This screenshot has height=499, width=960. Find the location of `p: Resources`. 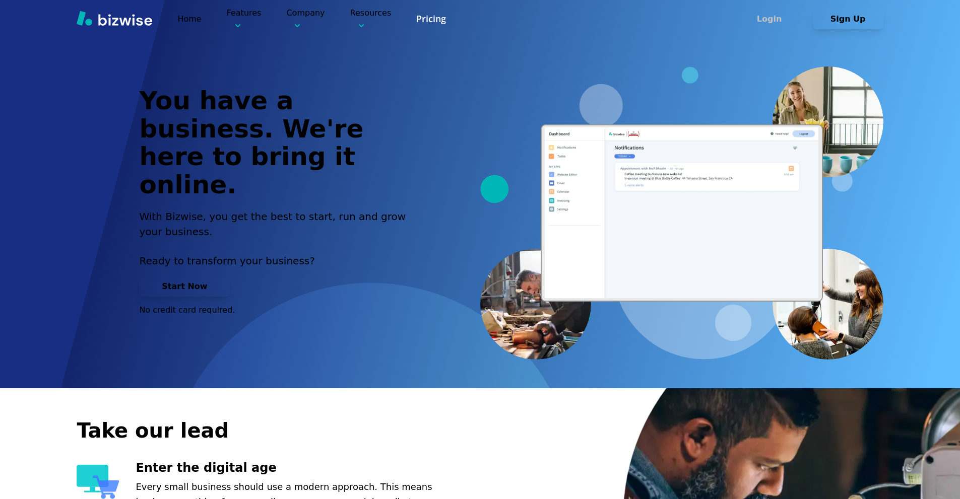

p: Resources is located at coordinates (371, 19).